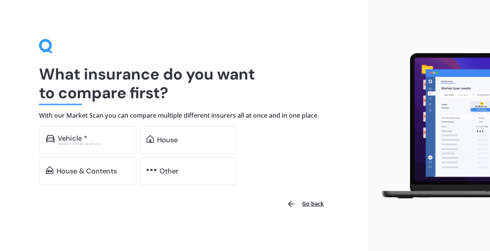 Image resolution: width=490 pixels, height=251 pixels. What do you see at coordinates (167, 140) in the screenshot?
I see `div: House` at bounding box center [167, 140].